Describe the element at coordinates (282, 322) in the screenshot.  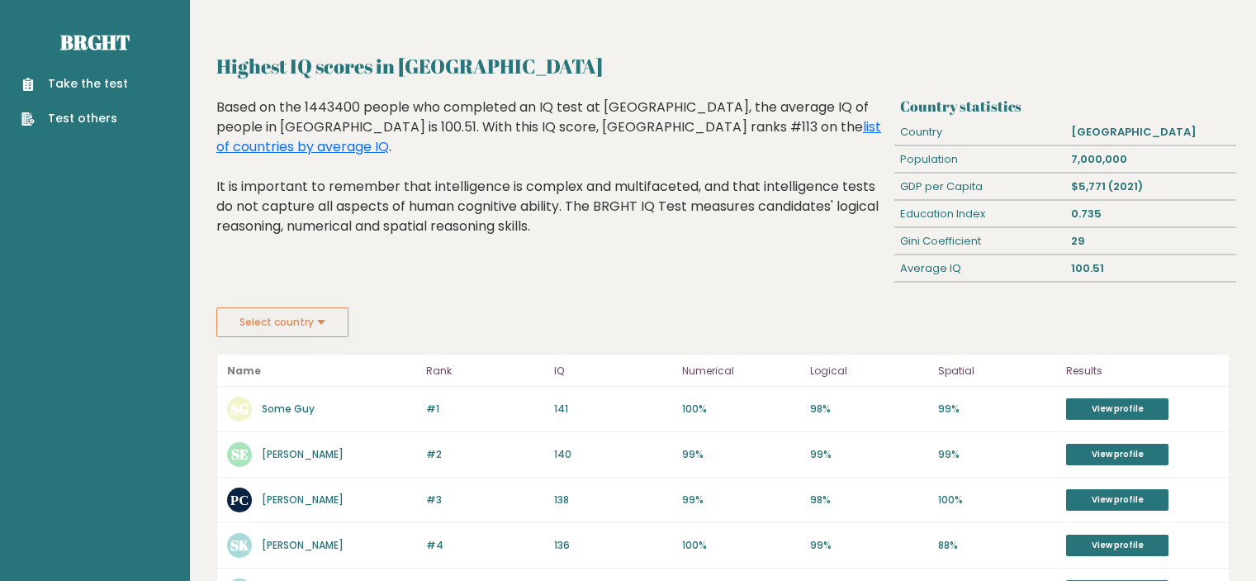
I see `button: Select country` at that location.